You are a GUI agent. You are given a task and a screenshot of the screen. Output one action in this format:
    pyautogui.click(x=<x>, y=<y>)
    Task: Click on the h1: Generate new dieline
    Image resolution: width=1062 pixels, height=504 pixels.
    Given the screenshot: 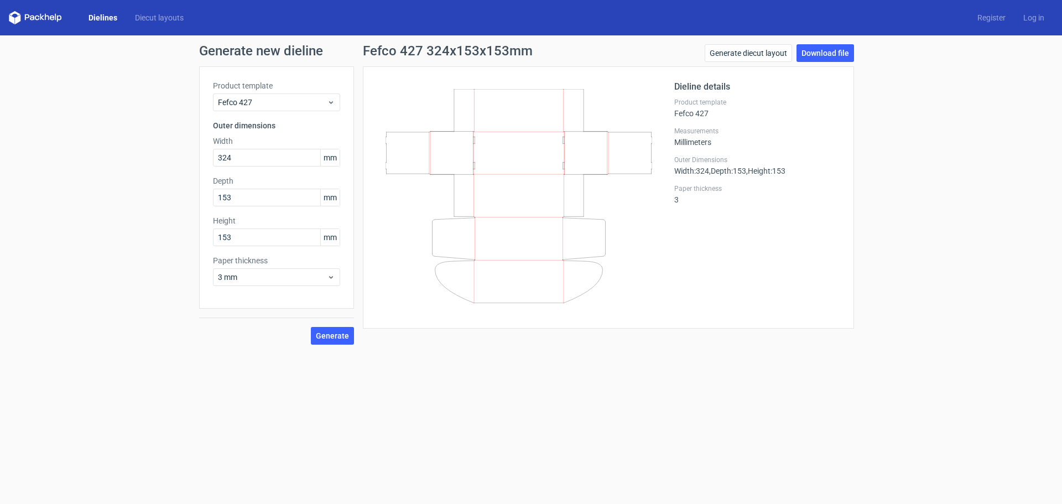 What is the action you would take?
    pyautogui.click(x=531, y=51)
    